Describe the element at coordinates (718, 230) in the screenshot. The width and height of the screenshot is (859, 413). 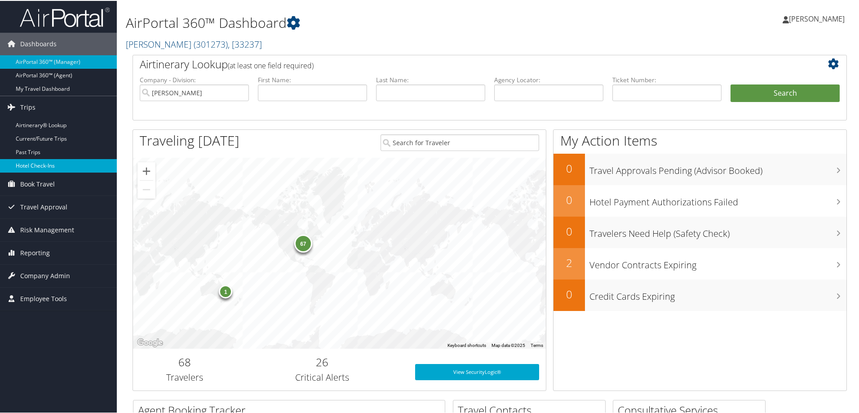
I see `h3: Travelers Need Help (Safety Check)` at that location.